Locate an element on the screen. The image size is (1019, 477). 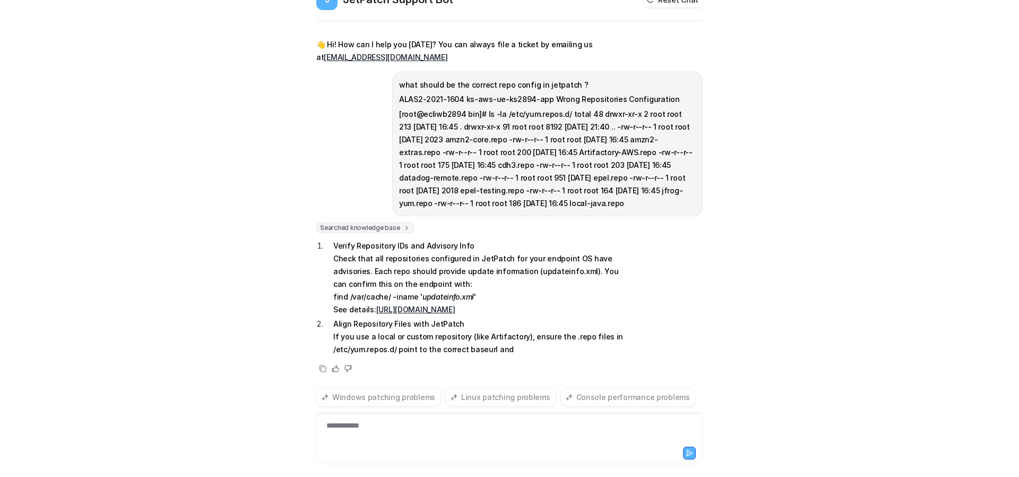
button: Console performance problems is located at coordinates (628, 396).